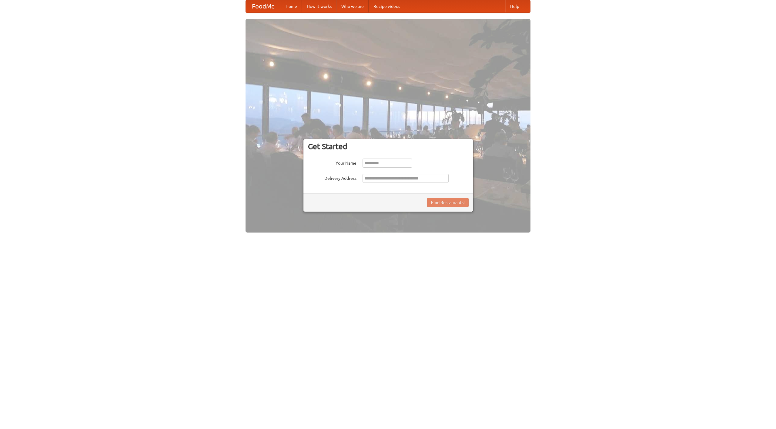 The image size is (776, 429). I want to click on a: Home, so click(291, 6).